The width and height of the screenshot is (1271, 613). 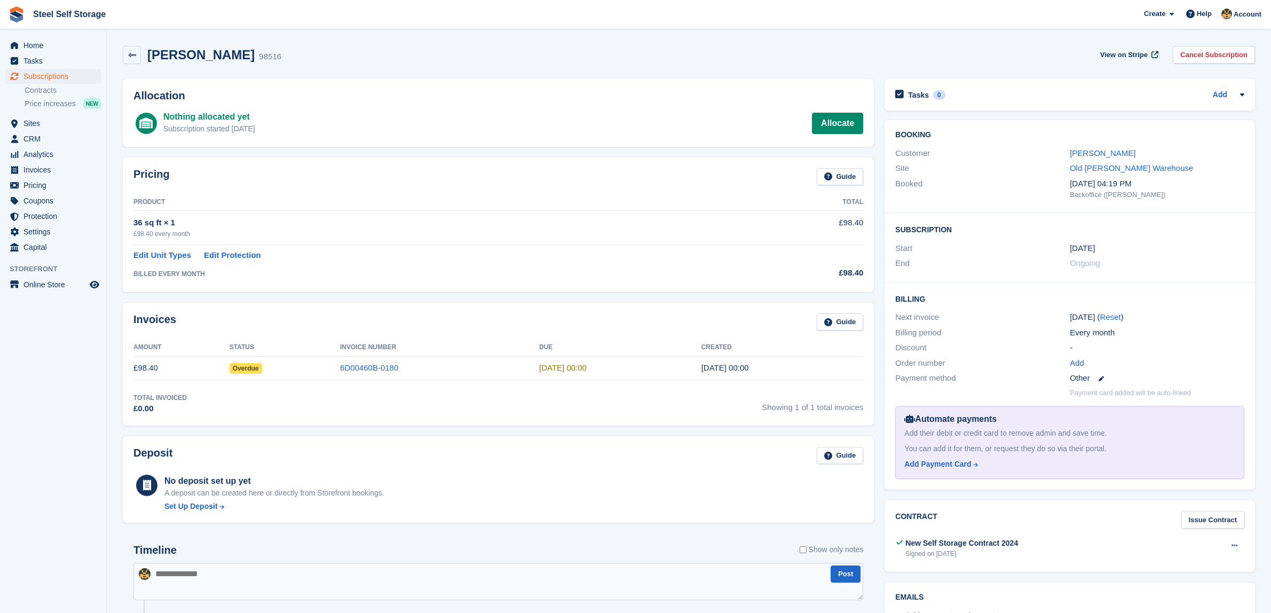 I want to click on div: 98516, so click(x=270, y=57).